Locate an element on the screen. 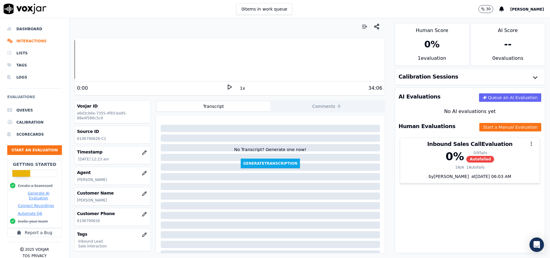 The width and height of the screenshot is (550, 258). button: Queue an AI Evaluation is located at coordinates (510, 98).